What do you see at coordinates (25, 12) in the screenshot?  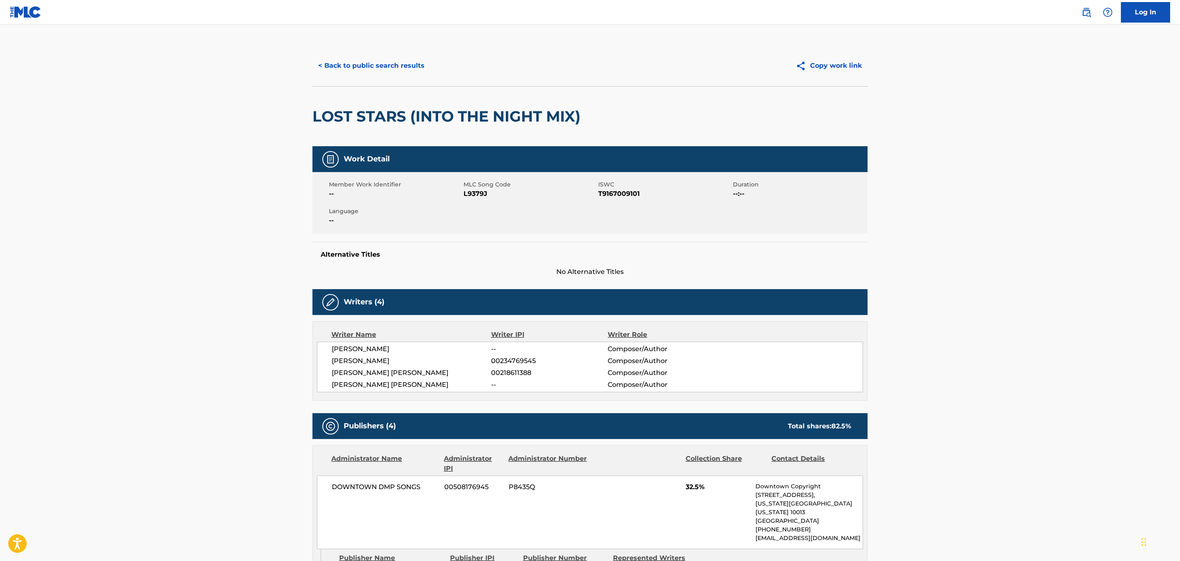 I see `img: MLC Logo` at bounding box center [25, 12].